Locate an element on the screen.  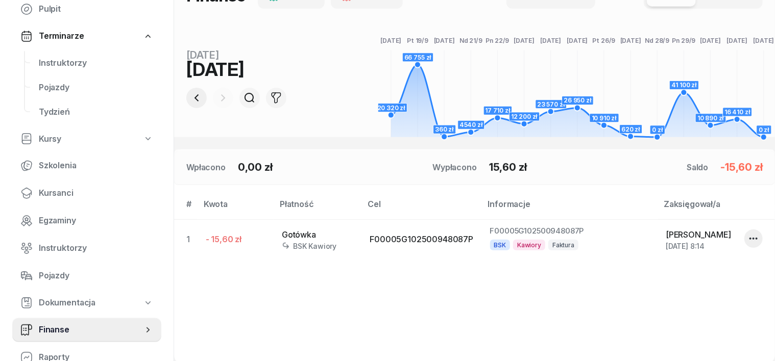
a: Kursanci is located at coordinates (87, 193).